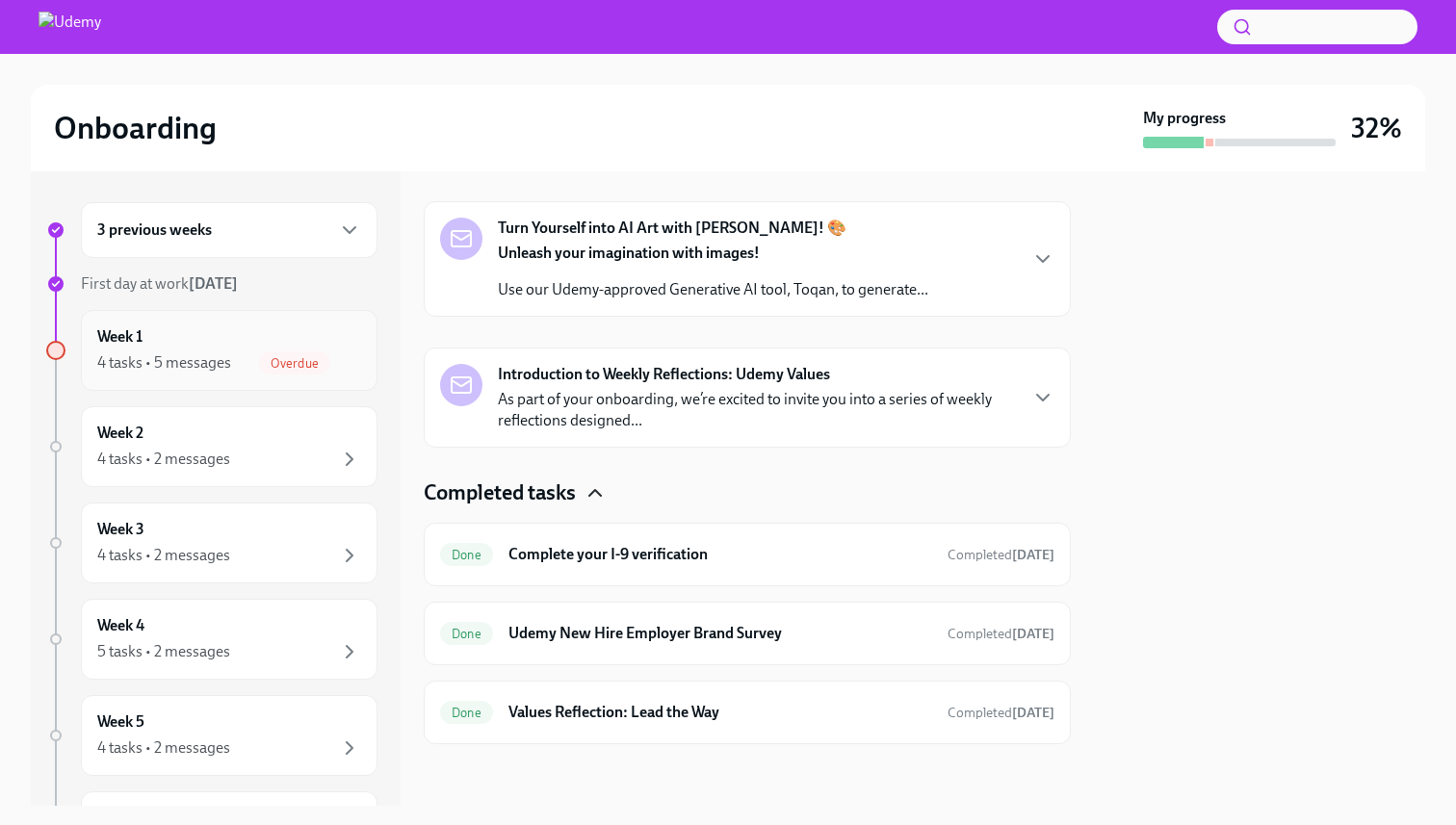 This screenshot has height=825, width=1456. I want to click on a: Week 14 tasks • 5 messagesOverdue, so click(212, 351).